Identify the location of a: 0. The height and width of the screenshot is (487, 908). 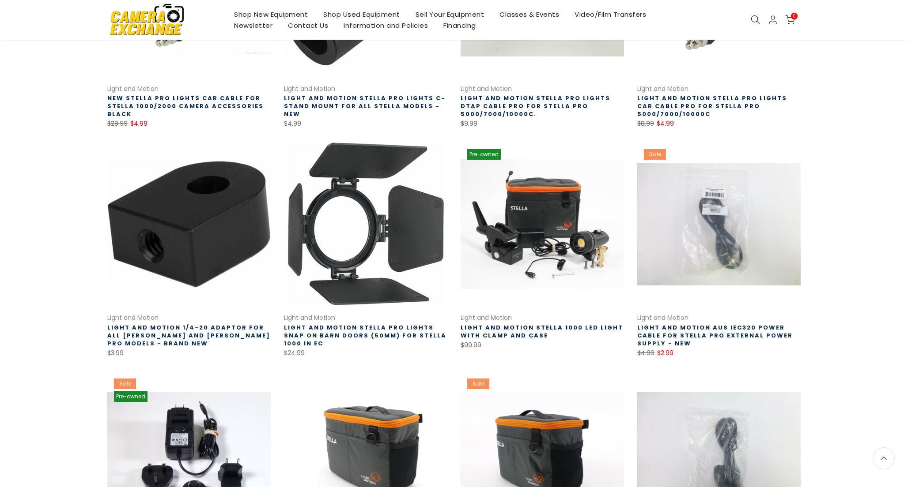
(790, 20).